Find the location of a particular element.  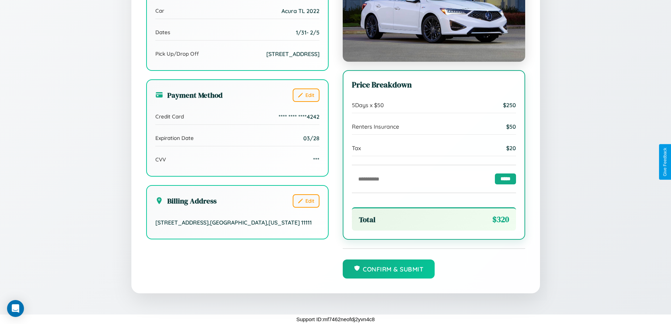

span: 03/28 is located at coordinates (311, 138).